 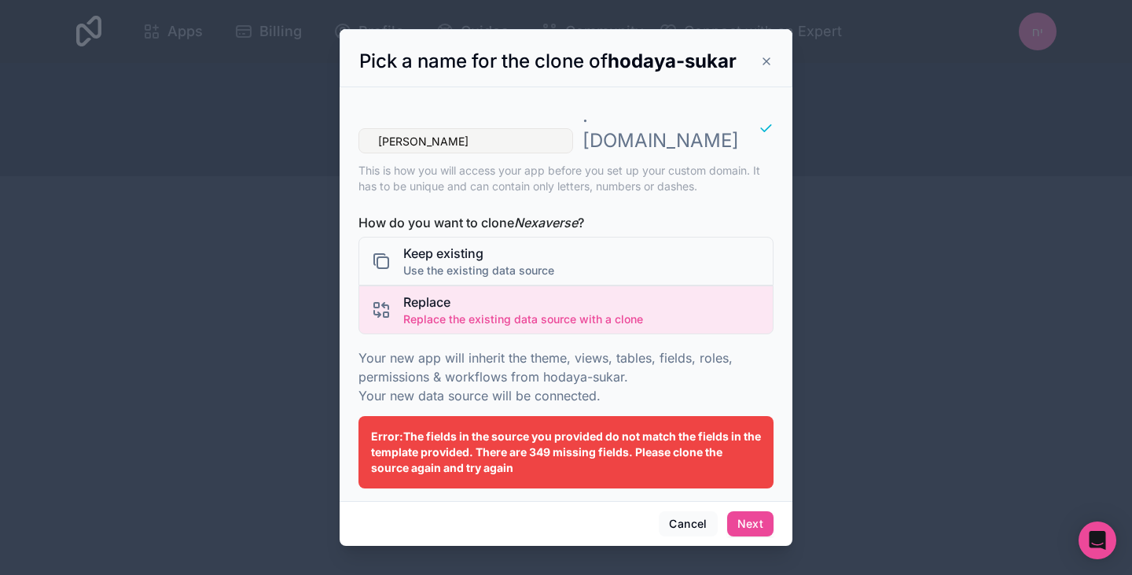 What do you see at coordinates (1098, 540) in the screenshot?
I see `div: Open Intercom Messenger` at bounding box center [1098, 540].